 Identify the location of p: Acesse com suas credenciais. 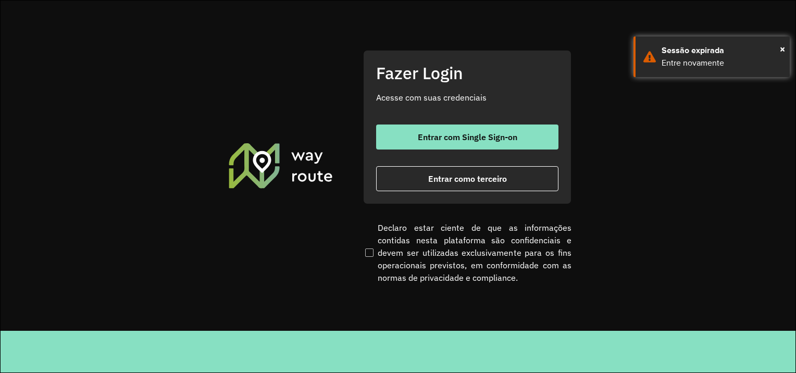
(467, 97).